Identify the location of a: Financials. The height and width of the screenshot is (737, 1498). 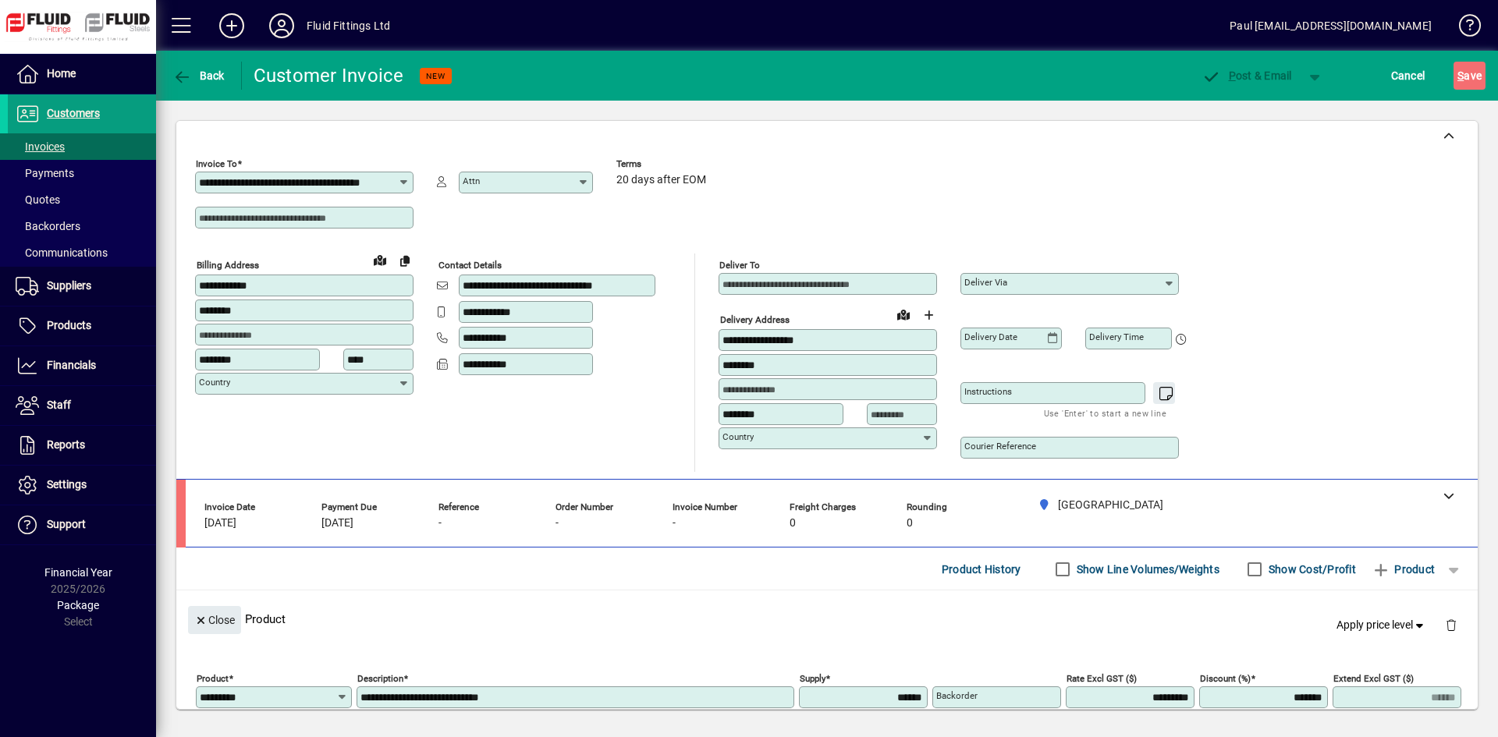
(82, 366).